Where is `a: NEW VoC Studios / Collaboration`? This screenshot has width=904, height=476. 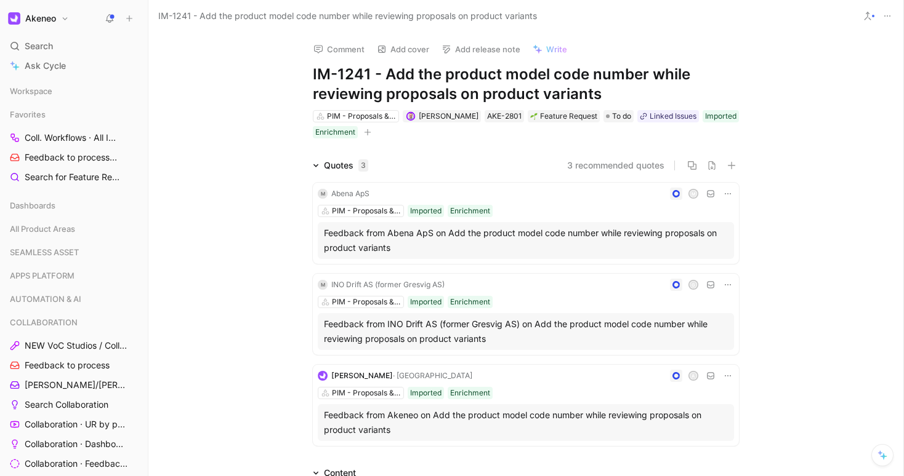
a: NEW VoC Studios / Collaboration is located at coordinates (74, 346).